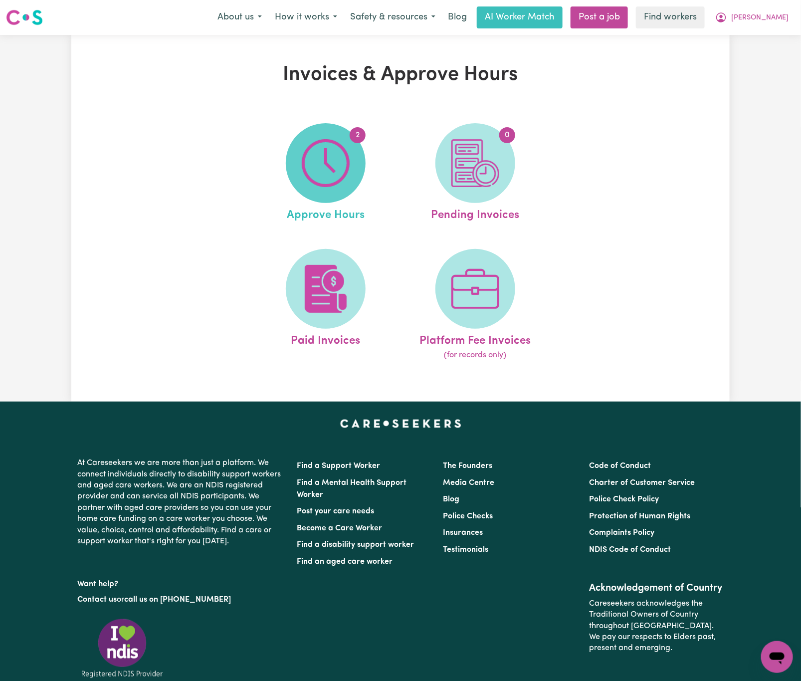 The image size is (801, 681). I want to click on a: Police Checks, so click(468, 516).